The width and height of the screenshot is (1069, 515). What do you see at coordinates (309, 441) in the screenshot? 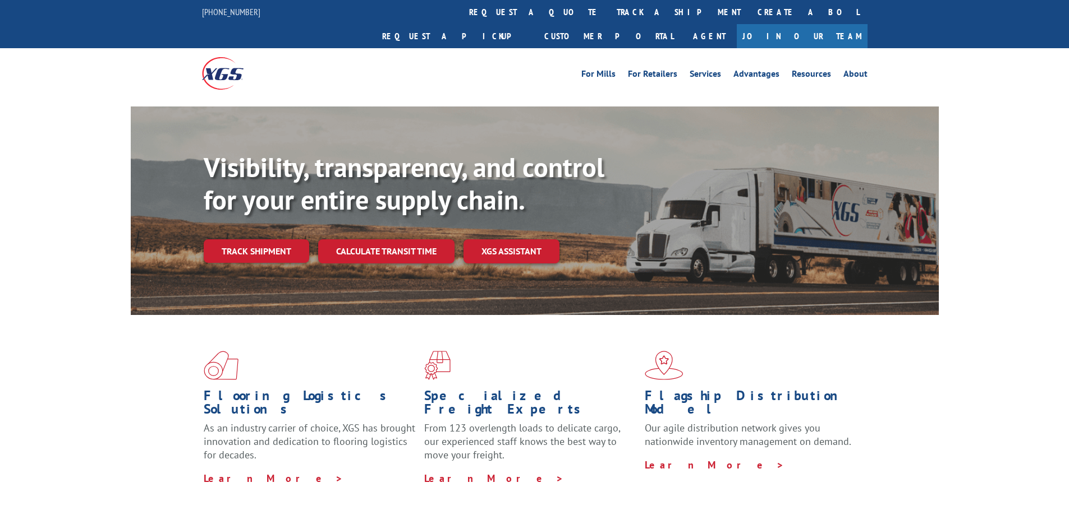
I see `span: As an industry carrier of choice, XGS has brought innovation and dedication to flooring logistics...` at bounding box center [309, 441].